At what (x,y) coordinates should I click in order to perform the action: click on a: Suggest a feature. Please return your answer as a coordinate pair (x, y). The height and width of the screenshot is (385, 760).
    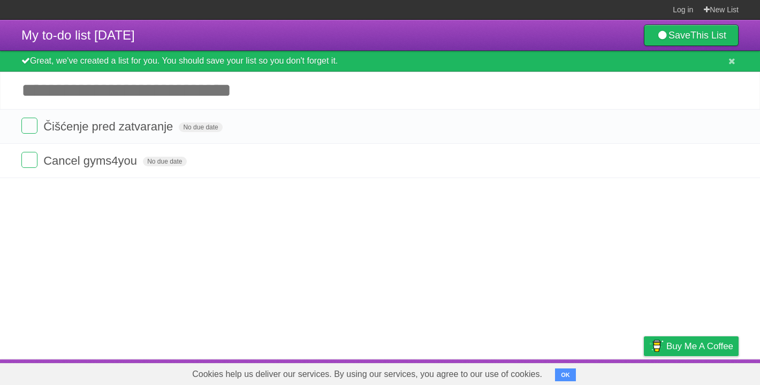
    Looking at the image, I should click on (705, 372).